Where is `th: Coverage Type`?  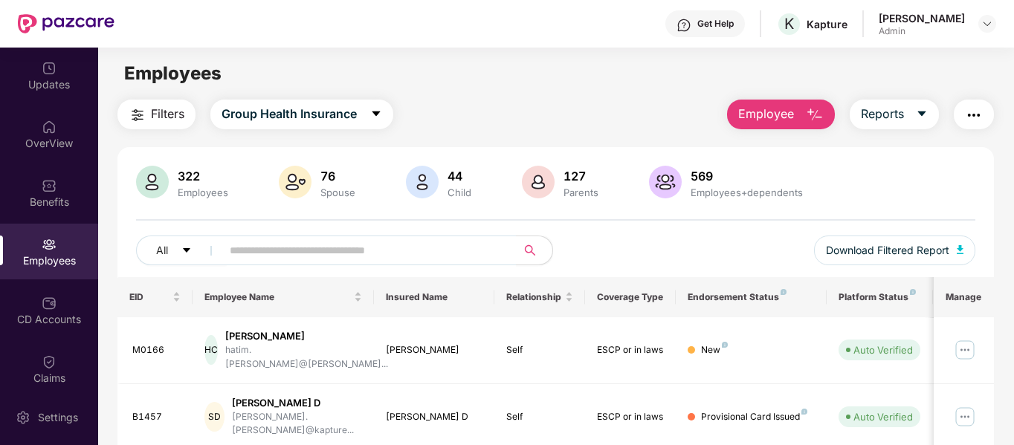
th: Coverage Type is located at coordinates (630, 297).